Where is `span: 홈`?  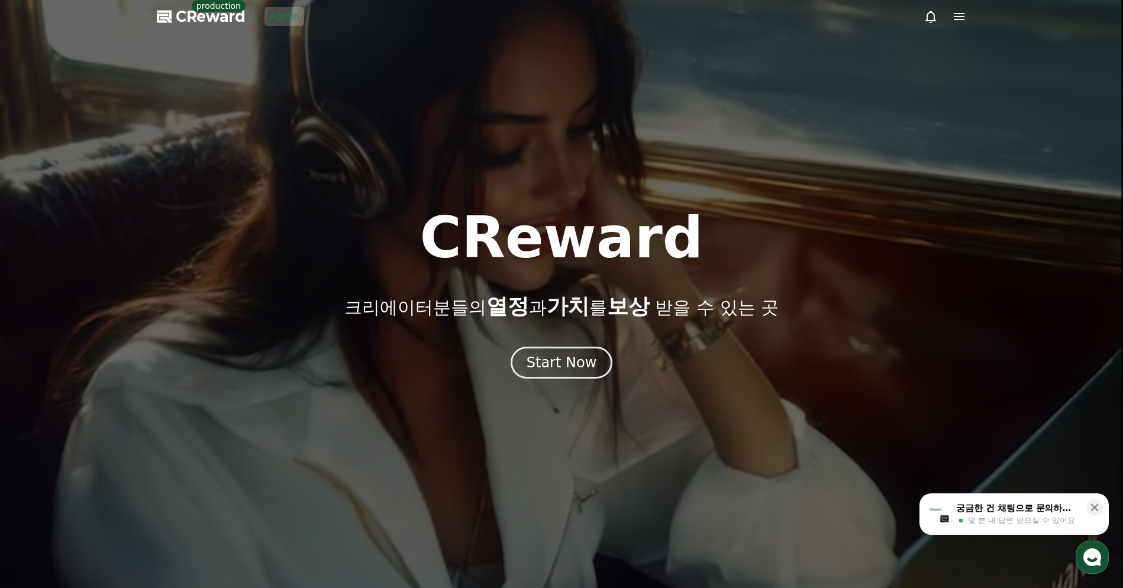
span: 홈 is located at coordinates (41, 398).